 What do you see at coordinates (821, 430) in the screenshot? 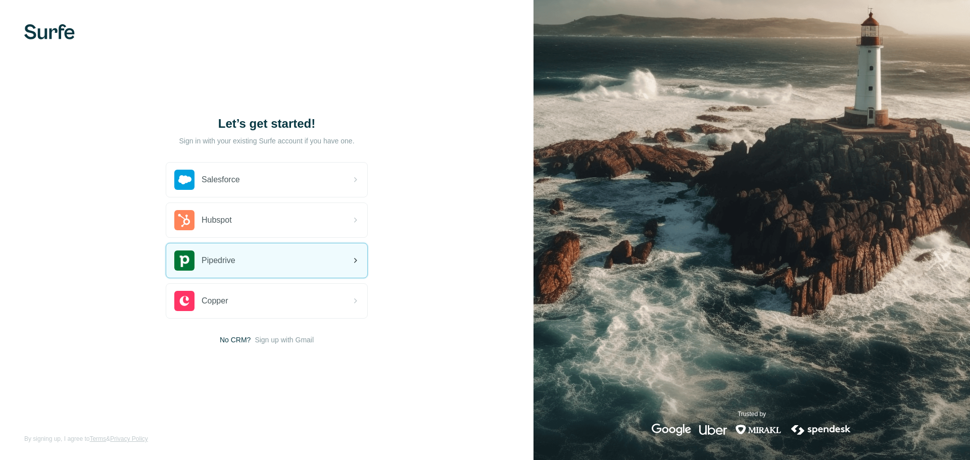
I see `img: spendesk's logo` at bounding box center [821, 430].